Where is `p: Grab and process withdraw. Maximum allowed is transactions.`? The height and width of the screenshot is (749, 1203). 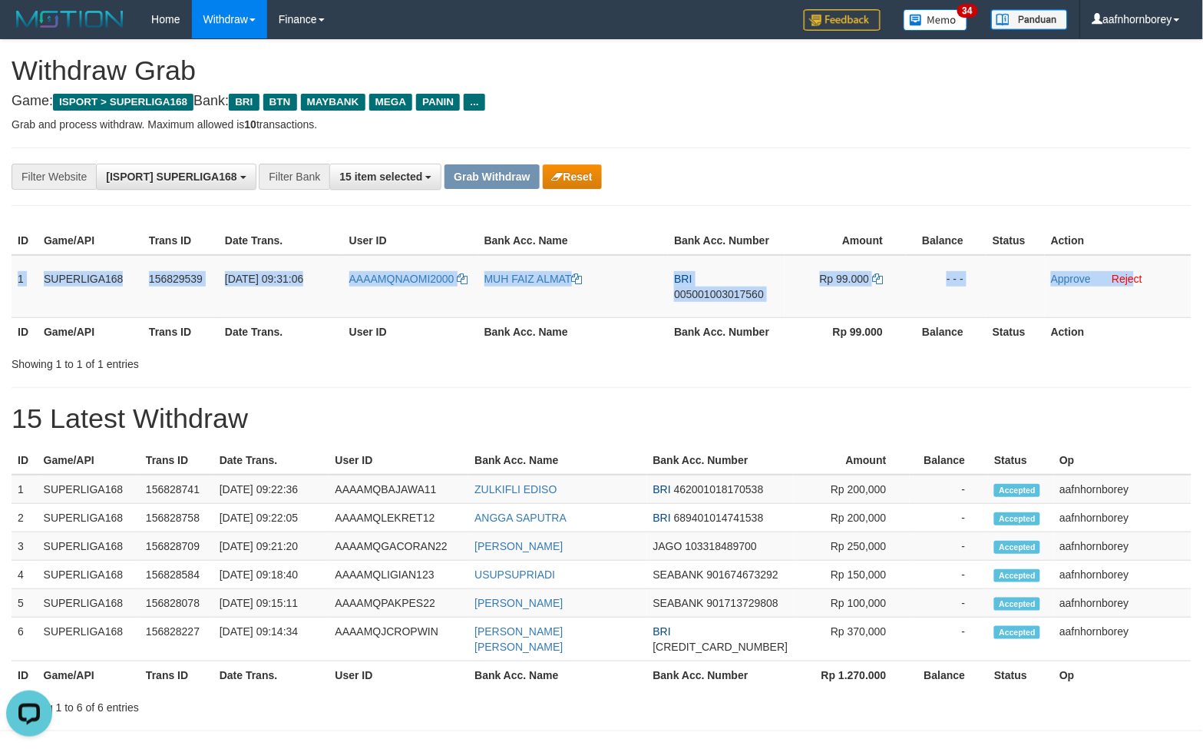
p: Grab and process withdraw. Maximum allowed is transactions. is located at coordinates (601, 124).